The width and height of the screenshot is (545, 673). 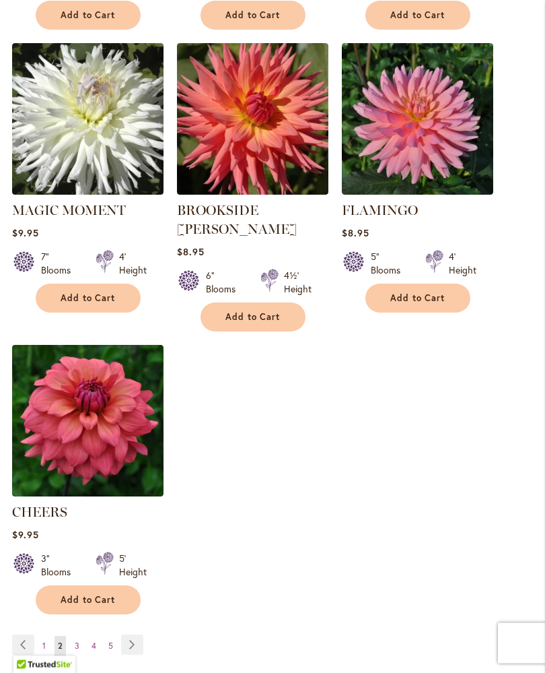 I want to click on a: 5, so click(x=110, y=646).